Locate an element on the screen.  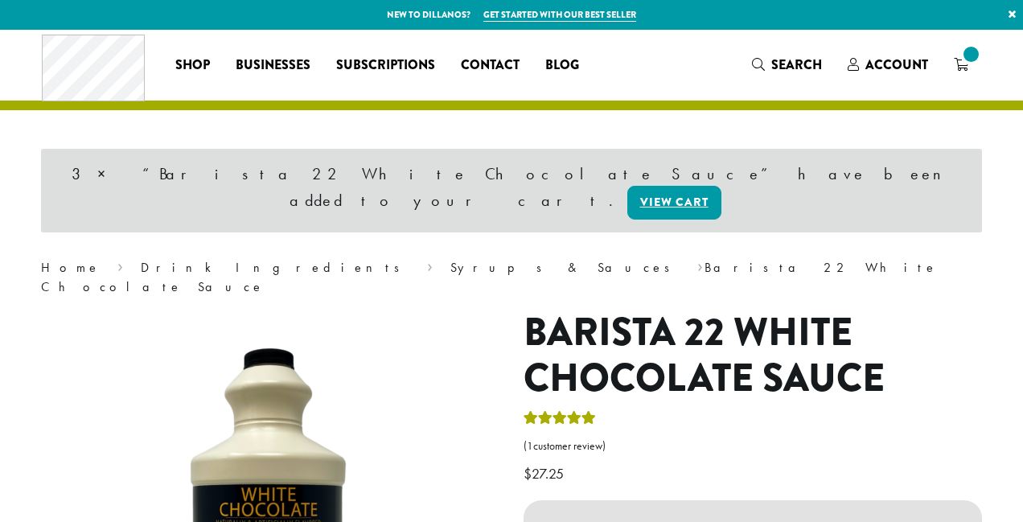
span: Subscriptions is located at coordinates (385, 65).